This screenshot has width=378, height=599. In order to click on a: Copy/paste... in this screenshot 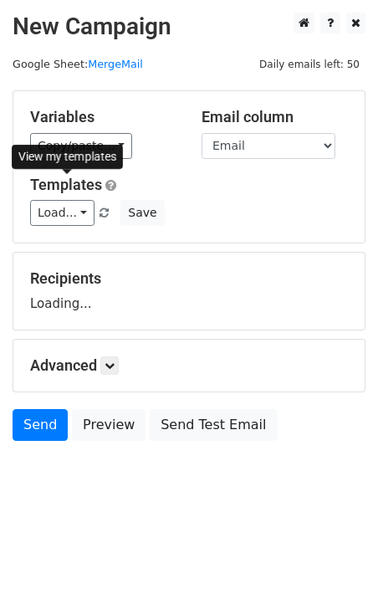, I will do `click(81, 146)`.